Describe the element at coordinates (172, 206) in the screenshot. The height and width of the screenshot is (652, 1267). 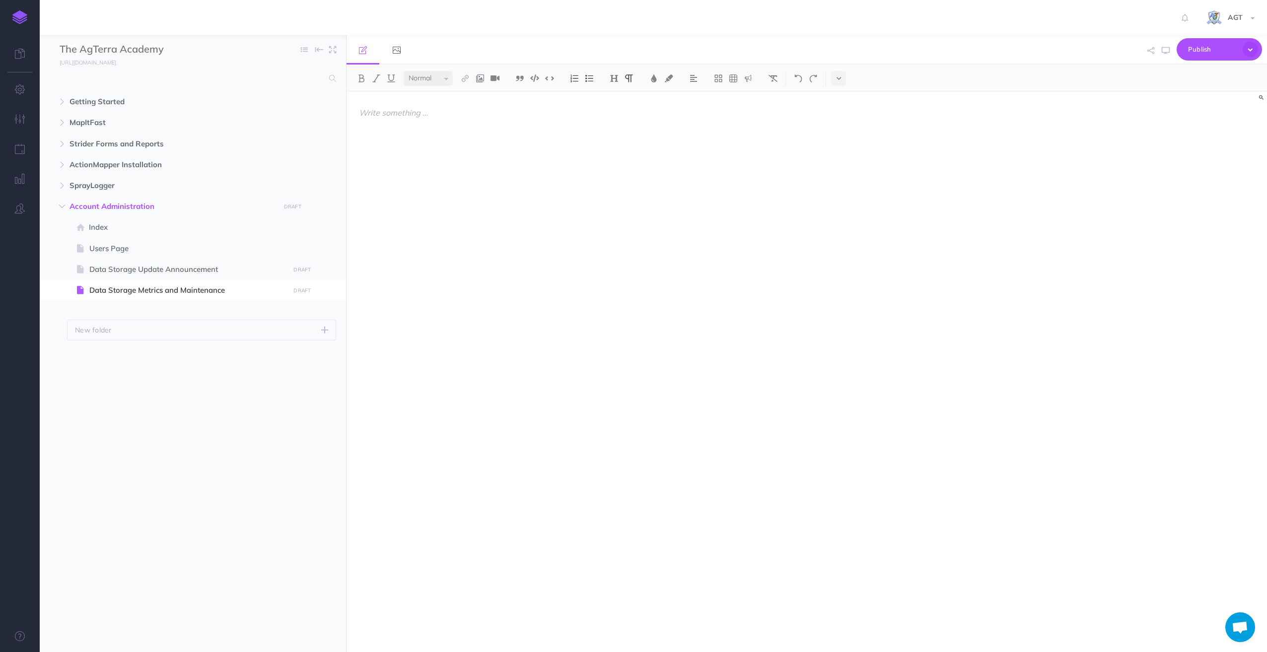
I see `span: Account Administration` at that location.